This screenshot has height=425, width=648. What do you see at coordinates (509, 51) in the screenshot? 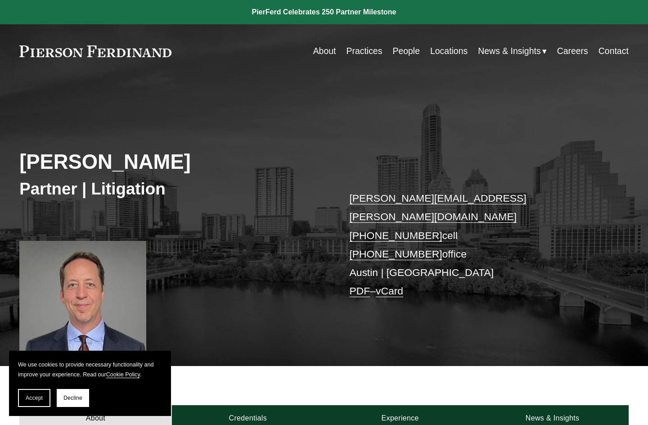
I see `span: News & Insights` at bounding box center [509, 51].